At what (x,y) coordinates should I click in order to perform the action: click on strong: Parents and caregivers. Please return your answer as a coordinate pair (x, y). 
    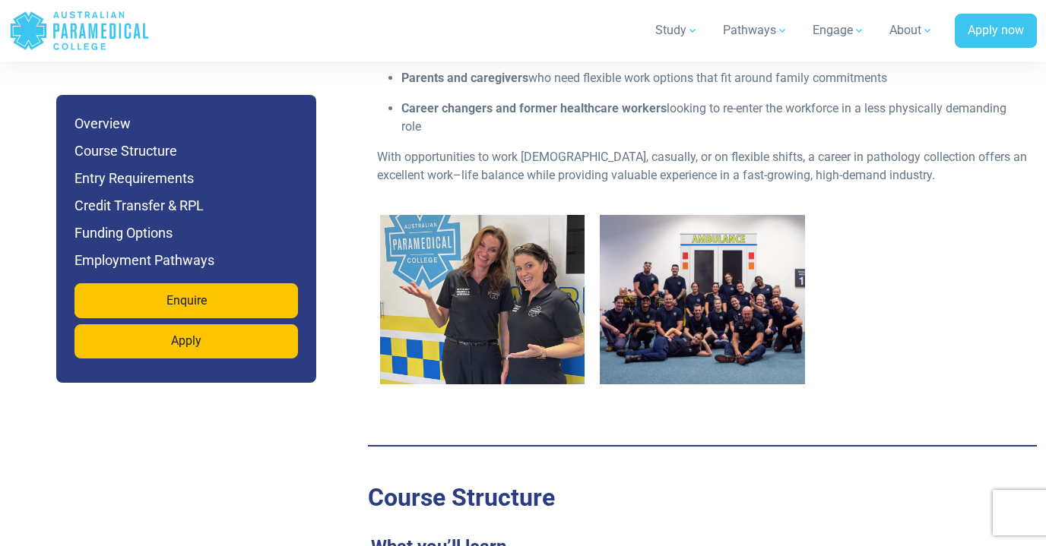
    Looking at the image, I should click on (464, 78).